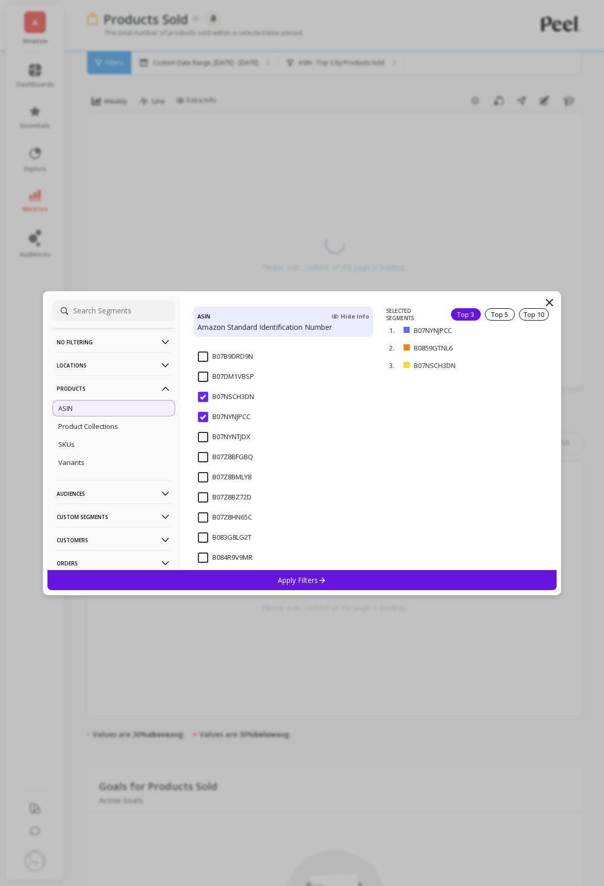 This screenshot has width=604, height=886. I want to click on p: B07NYNJPCC, so click(457, 330).